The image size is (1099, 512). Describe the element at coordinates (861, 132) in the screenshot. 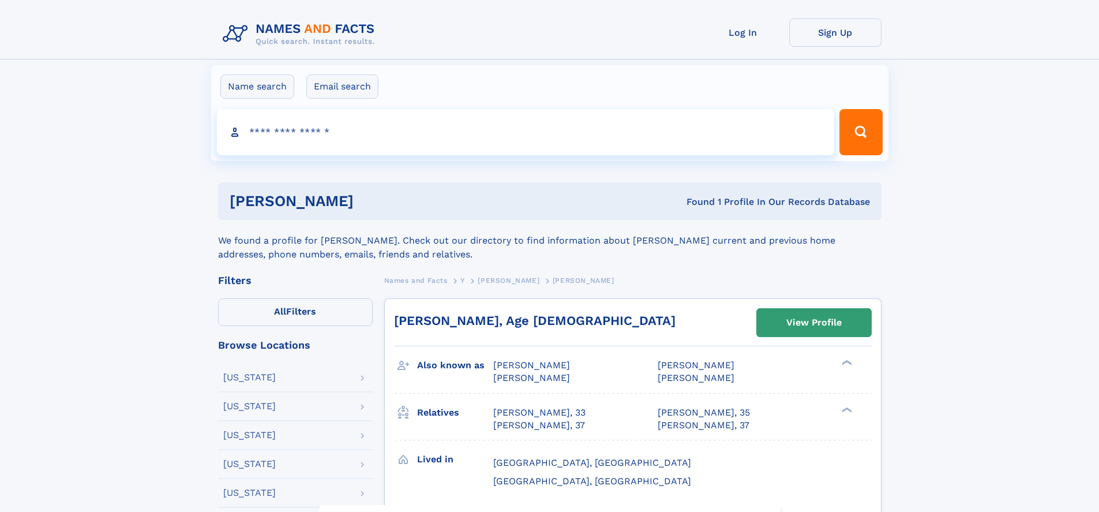

I see `button: Search Button` at that location.